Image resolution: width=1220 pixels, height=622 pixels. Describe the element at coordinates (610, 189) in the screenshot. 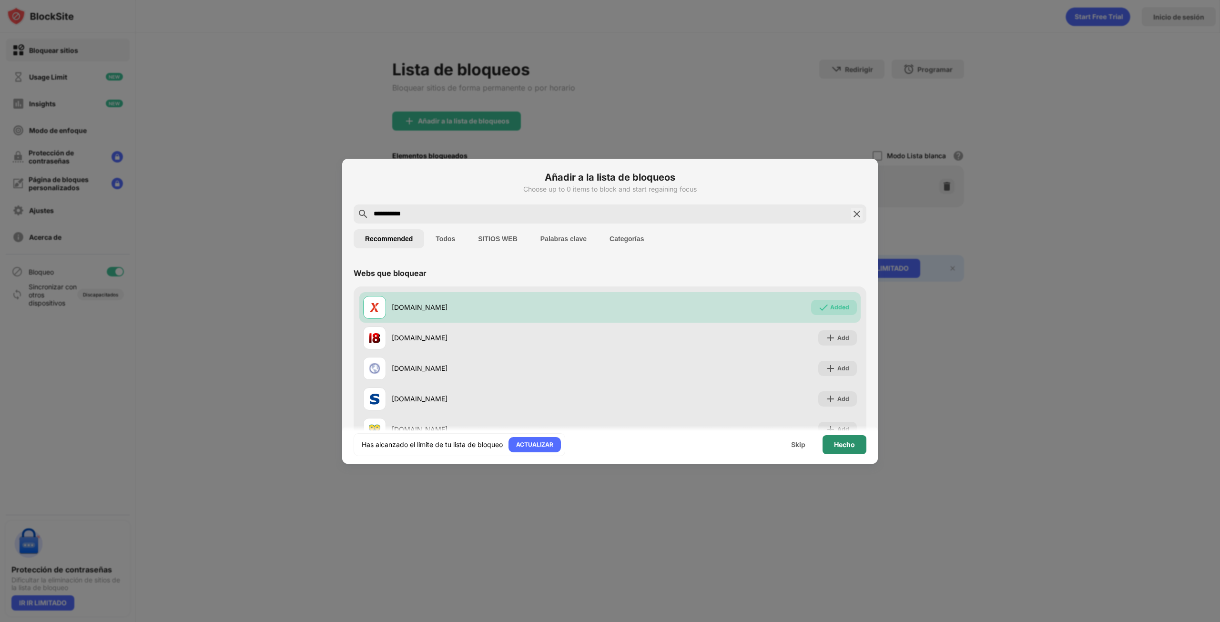

I see `div: Choose up to 0 items to block and start regaining focus` at that location.